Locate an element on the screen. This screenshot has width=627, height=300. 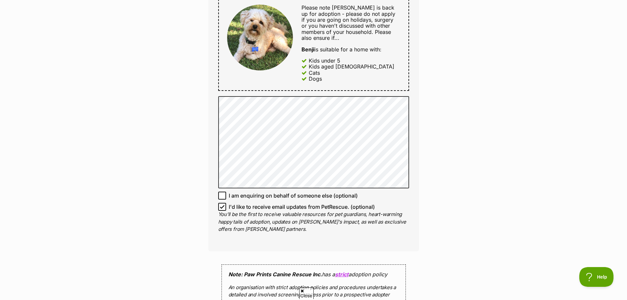
div: is suitable for a home with: is located at coordinates (351, 49).